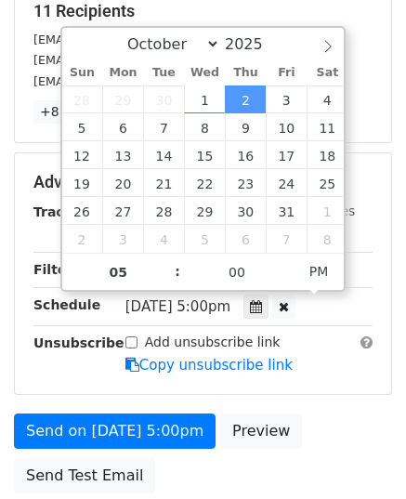 This screenshot has width=406, height=499. I want to click on span: November 2, 2025, so click(83, 239).